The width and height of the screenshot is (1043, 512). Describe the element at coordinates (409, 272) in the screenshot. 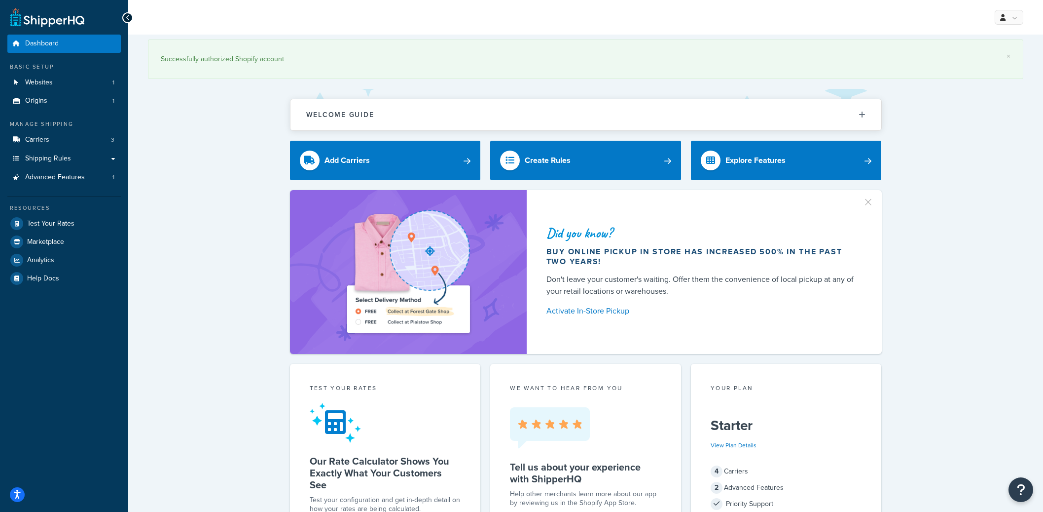

I see `img: ad-shirt-map-b0359fc47e01cab431d101c4b569394f6a03f54285957d908178d52f29eb9668.png` at that location.